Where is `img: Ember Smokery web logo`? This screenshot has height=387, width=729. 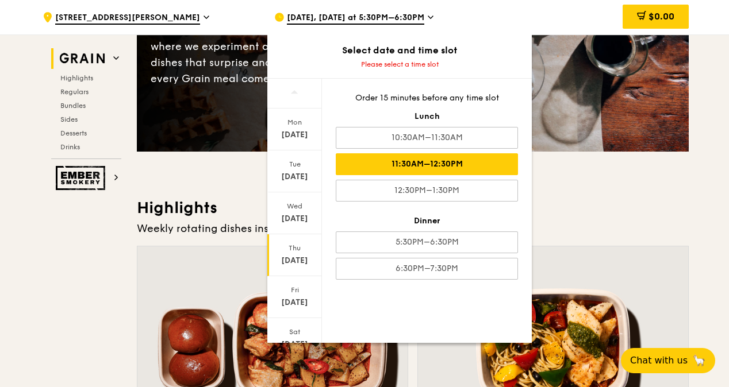
img: Ember Smokery web logo is located at coordinates (82, 178).